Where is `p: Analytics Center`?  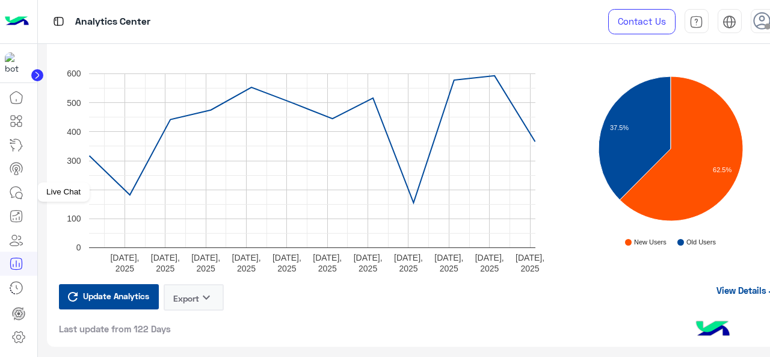
p: Analytics Center is located at coordinates (112, 22).